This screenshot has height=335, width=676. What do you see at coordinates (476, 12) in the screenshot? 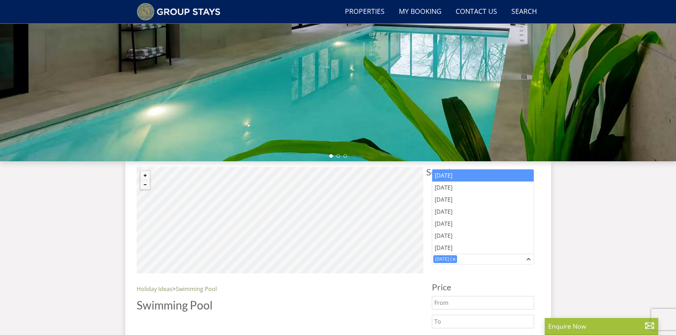
I see `a: Contact Us` at bounding box center [476, 12].